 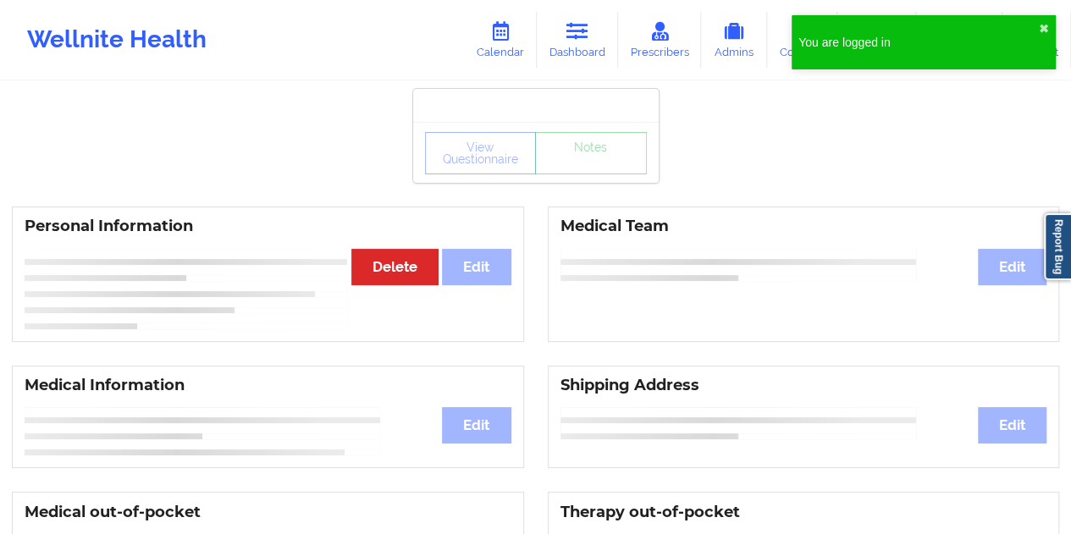 What do you see at coordinates (394, 267) in the screenshot?
I see `button: Delete` at bounding box center [394, 267].